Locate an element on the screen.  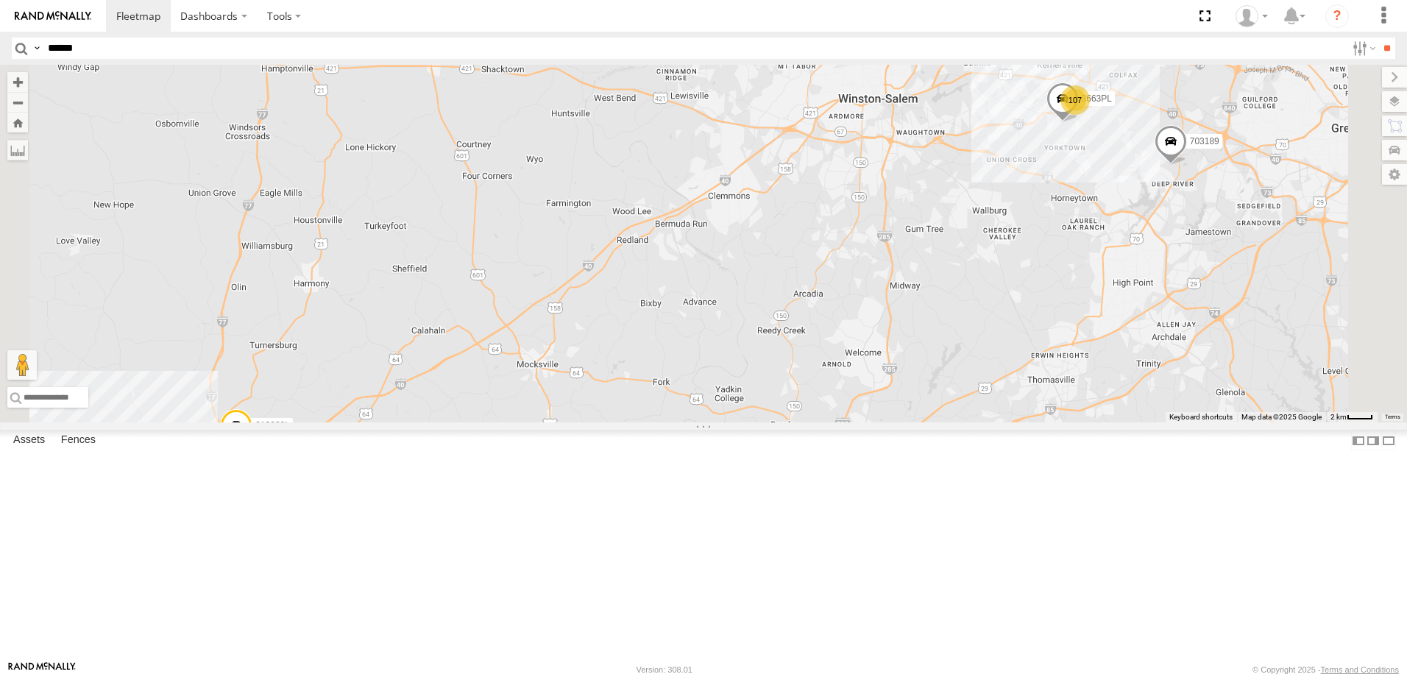
label: Search Query is located at coordinates (37, 48).